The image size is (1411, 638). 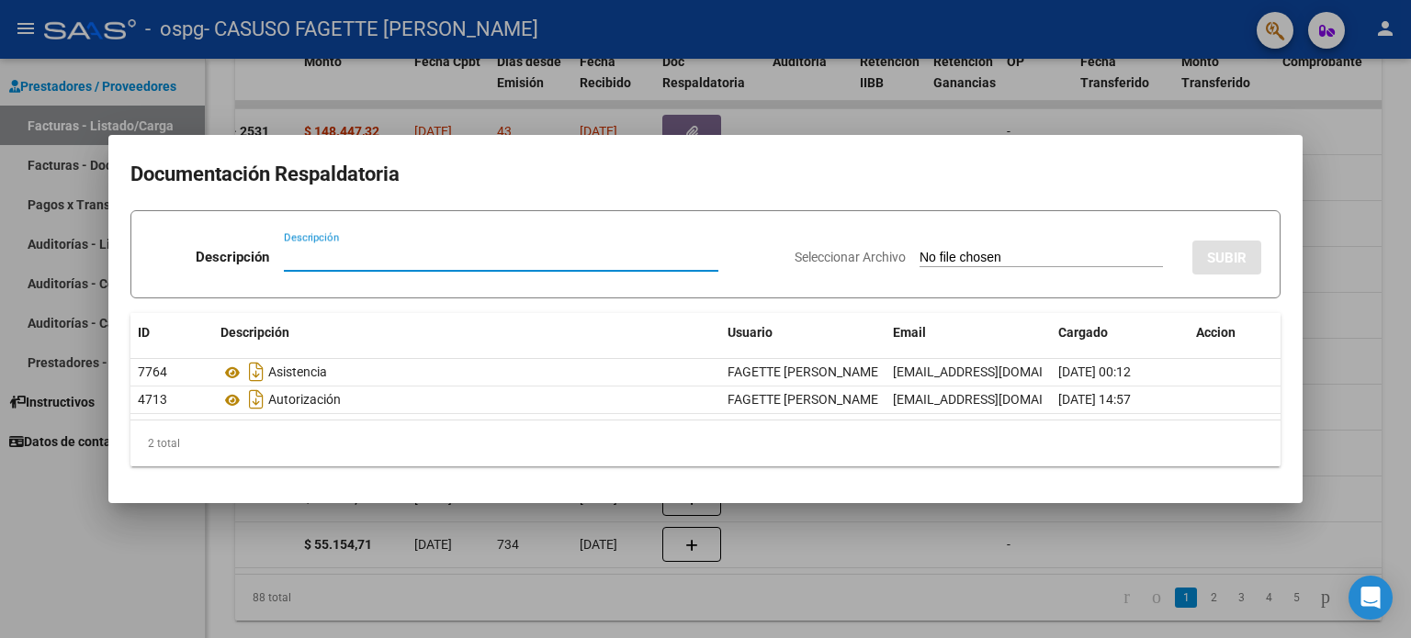 What do you see at coordinates (968, 332) in the screenshot?
I see `datatable-header-cell: Email` at bounding box center [968, 332].